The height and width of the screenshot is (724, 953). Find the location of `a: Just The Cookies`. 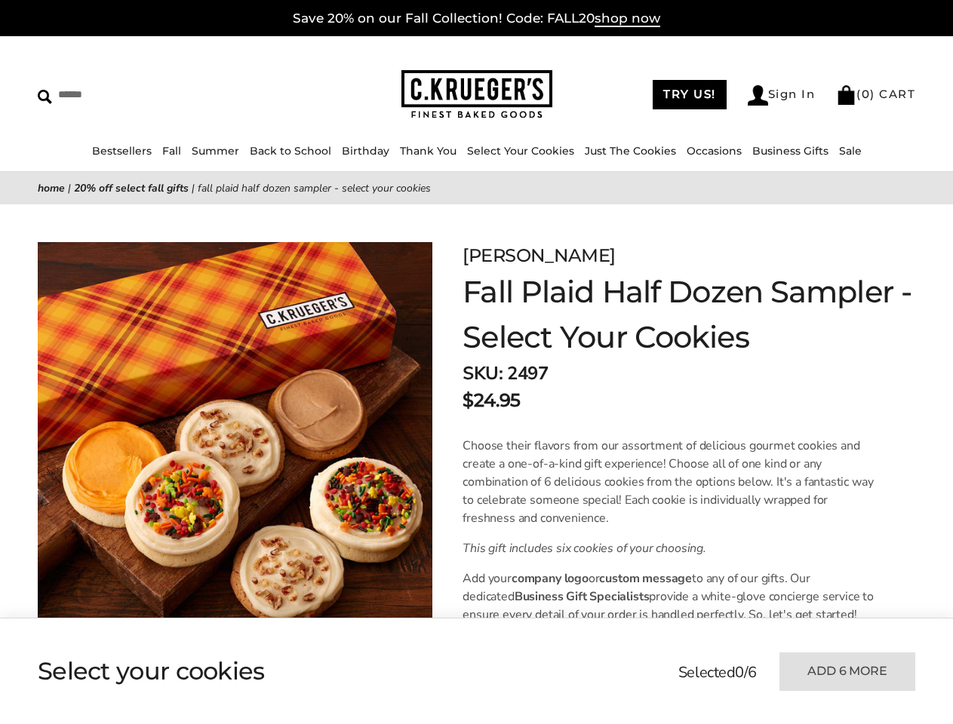

a: Just The Cookies is located at coordinates (630, 151).